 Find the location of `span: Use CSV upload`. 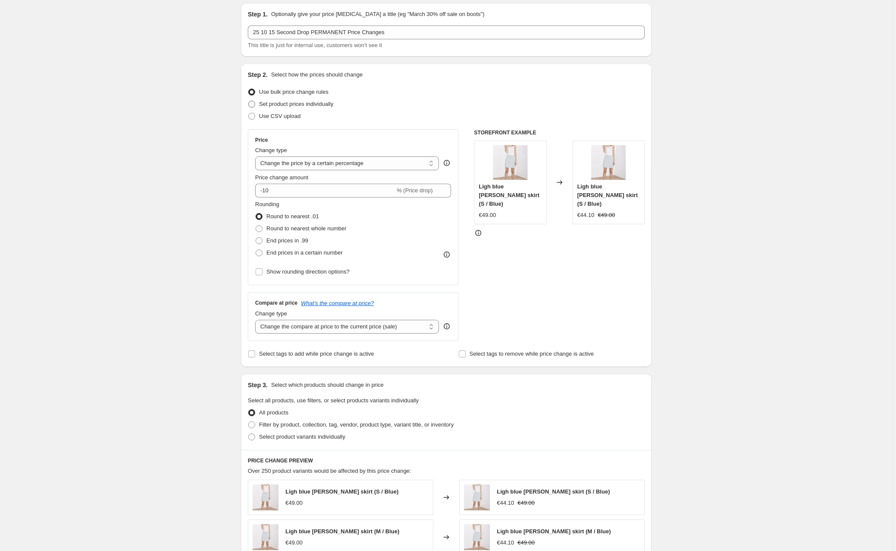

span: Use CSV upload is located at coordinates (280, 116).